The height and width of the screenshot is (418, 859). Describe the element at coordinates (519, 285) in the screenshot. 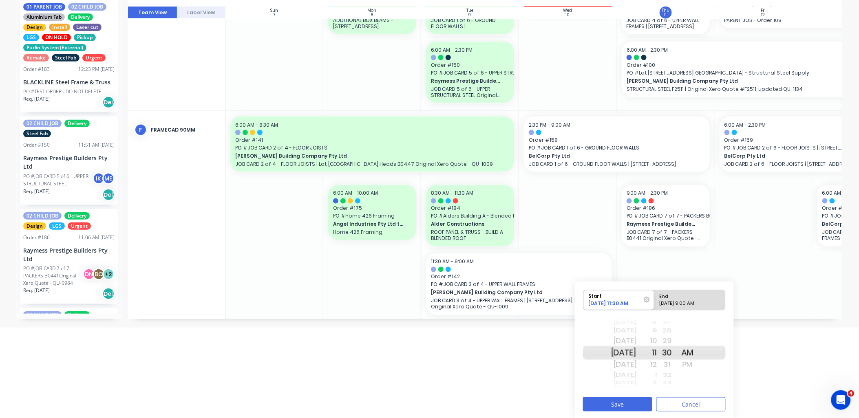

I see `span: PO # JOB CARD 3 of 4 - UPPER WALL FRAMES` at that location.